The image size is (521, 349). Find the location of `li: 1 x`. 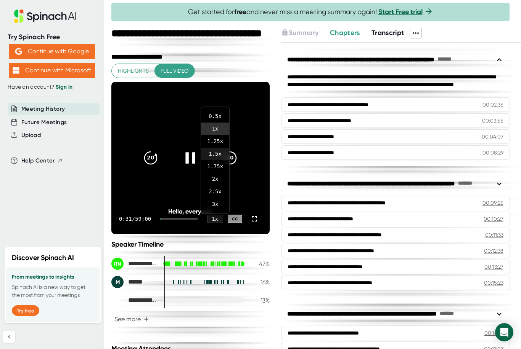

li: 1 x is located at coordinates (215, 129).